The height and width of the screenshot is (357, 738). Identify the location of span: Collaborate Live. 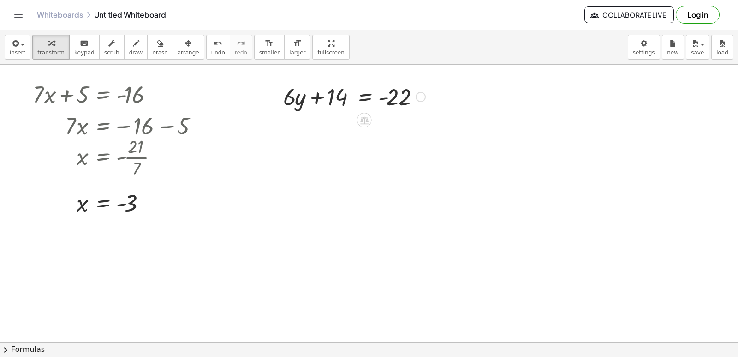
(629, 15).